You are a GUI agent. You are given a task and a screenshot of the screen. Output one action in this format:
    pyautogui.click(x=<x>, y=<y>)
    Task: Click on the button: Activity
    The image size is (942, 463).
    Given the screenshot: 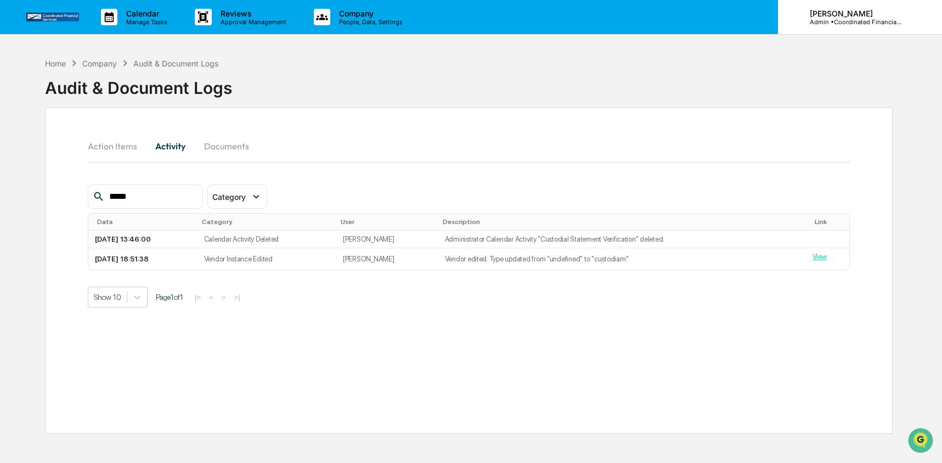 What is the action you would take?
    pyautogui.click(x=171, y=146)
    